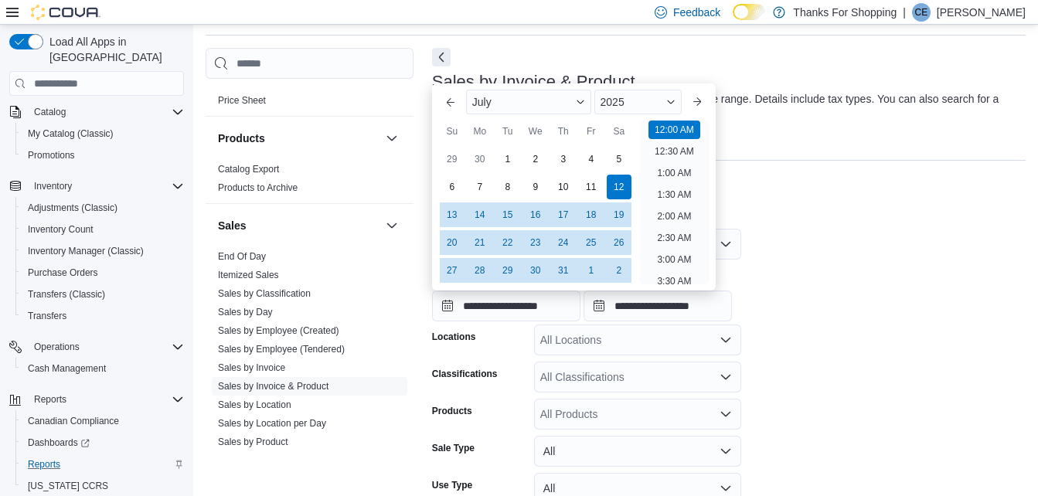 The height and width of the screenshot is (496, 1038). I want to click on div: day-9, so click(536, 187).